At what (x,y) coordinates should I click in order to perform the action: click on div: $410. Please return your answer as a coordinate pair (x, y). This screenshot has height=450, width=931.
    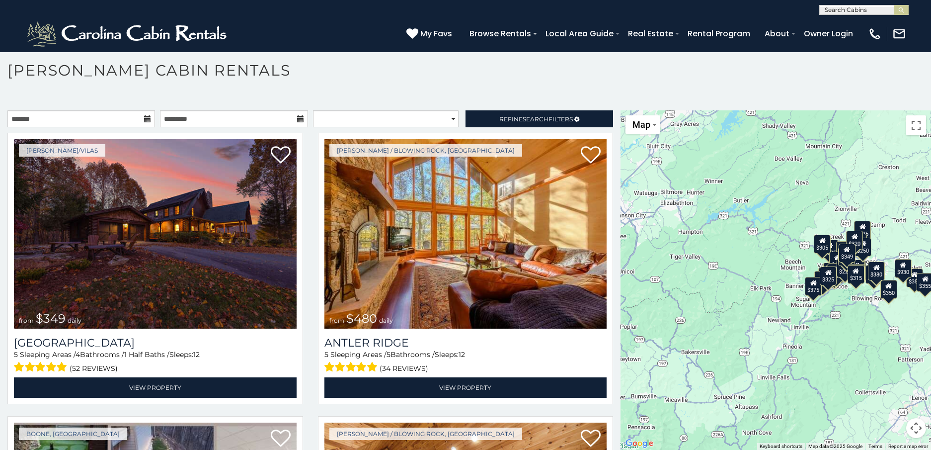
    Looking at the image, I should click on (838, 261).